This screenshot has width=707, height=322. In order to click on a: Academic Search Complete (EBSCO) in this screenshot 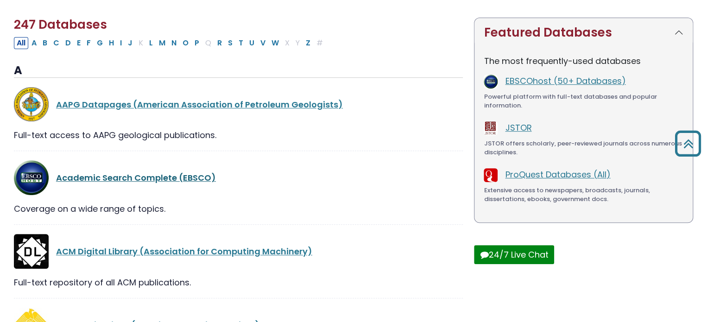, I will do `click(136, 177)`.